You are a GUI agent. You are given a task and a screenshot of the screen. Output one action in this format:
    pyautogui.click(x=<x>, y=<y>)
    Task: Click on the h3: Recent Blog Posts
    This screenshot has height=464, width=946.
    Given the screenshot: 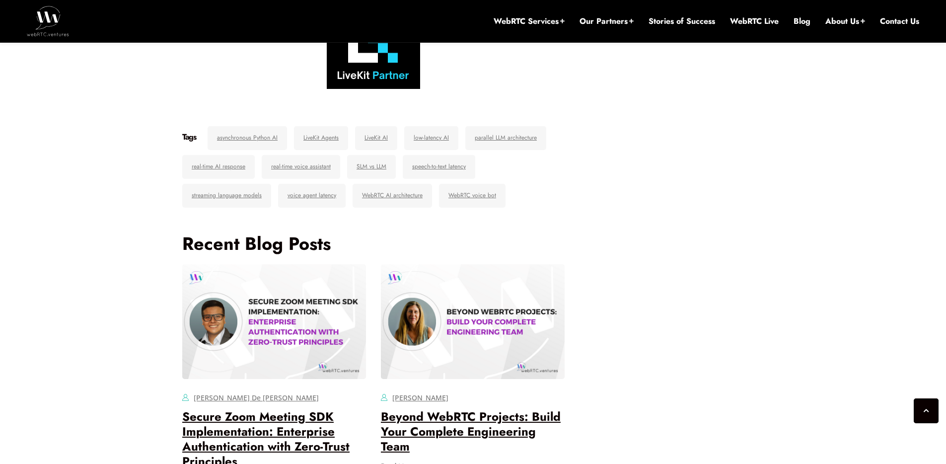 What is the action you would take?
    pyautogui.click(x=373, y=243)
    